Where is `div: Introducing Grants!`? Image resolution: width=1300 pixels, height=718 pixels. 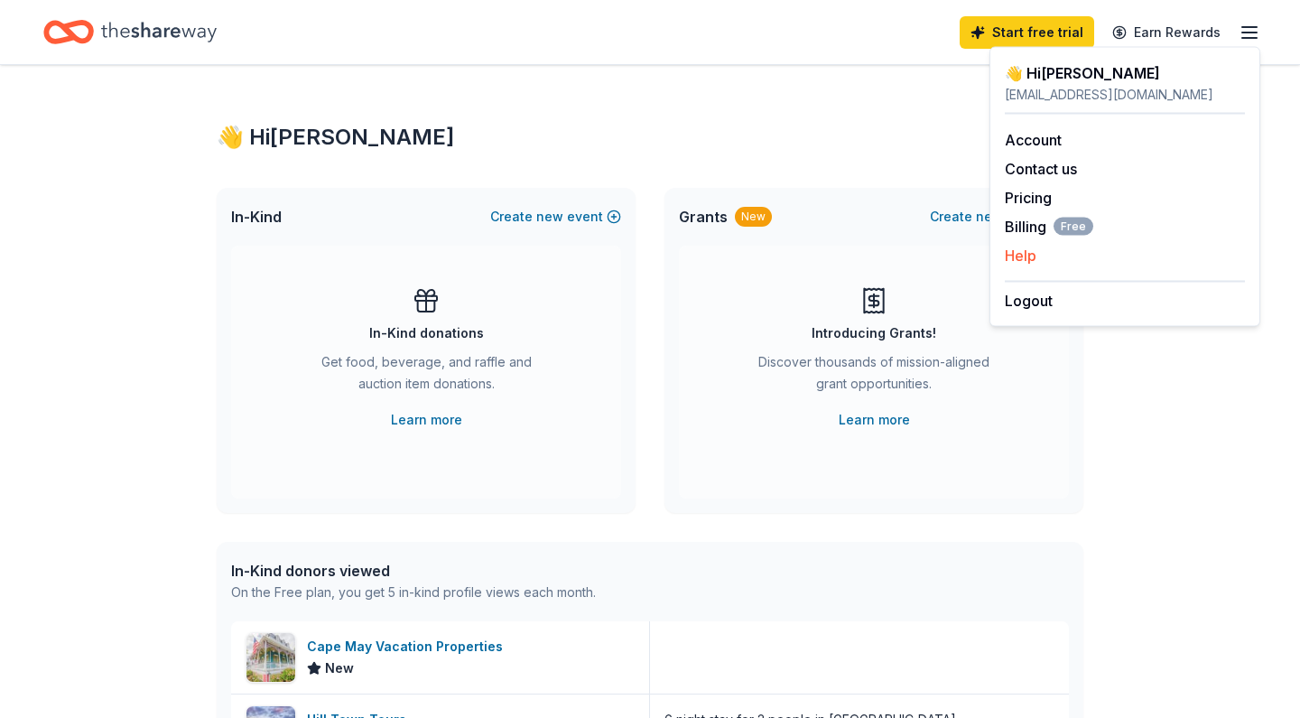 div: Introducing Grants! is located at coordinates (874, 333).